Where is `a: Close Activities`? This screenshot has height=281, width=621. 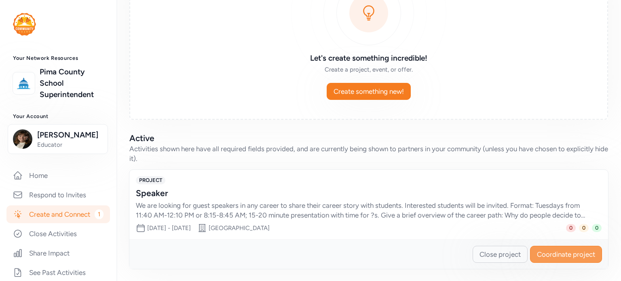
a: Close Activities is located at coordinates (58, 234).